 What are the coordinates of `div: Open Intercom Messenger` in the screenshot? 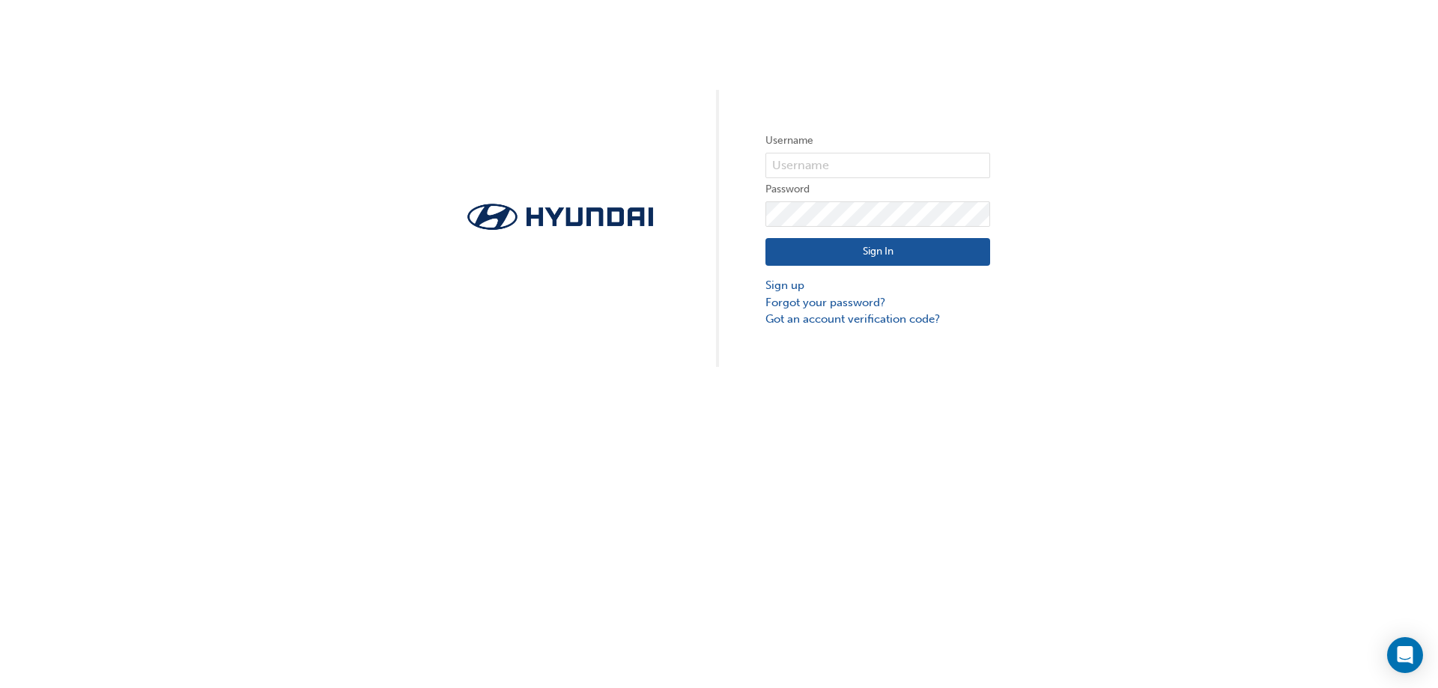 It's located at (1405, 655).